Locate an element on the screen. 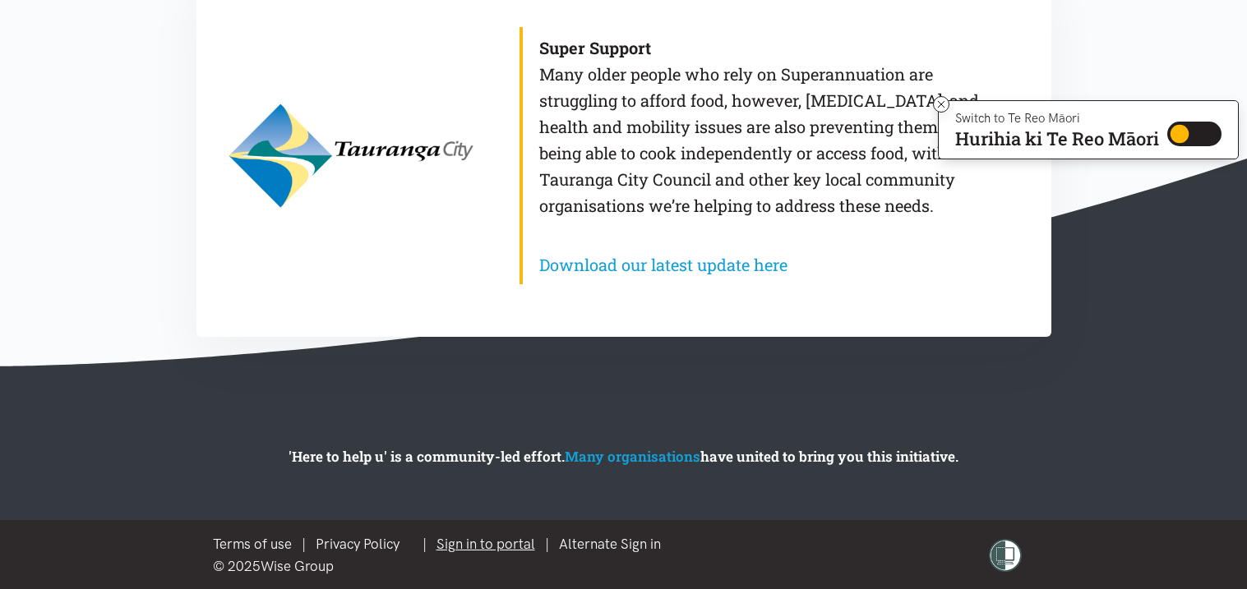 Image resolution: width=1247 pixels, height=589 pixels. div: © 2025 is located at coordinates (441, 566).